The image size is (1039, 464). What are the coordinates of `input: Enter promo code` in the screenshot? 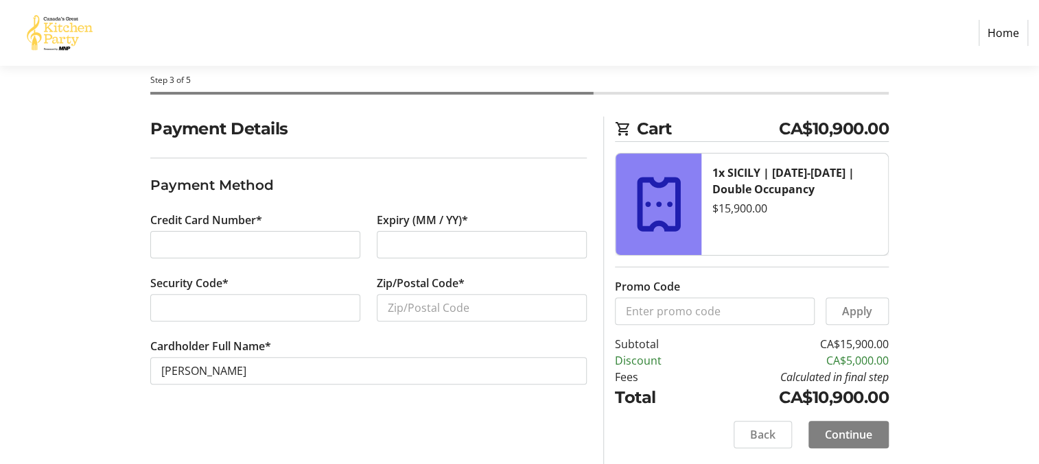 It's located at (714, 311).